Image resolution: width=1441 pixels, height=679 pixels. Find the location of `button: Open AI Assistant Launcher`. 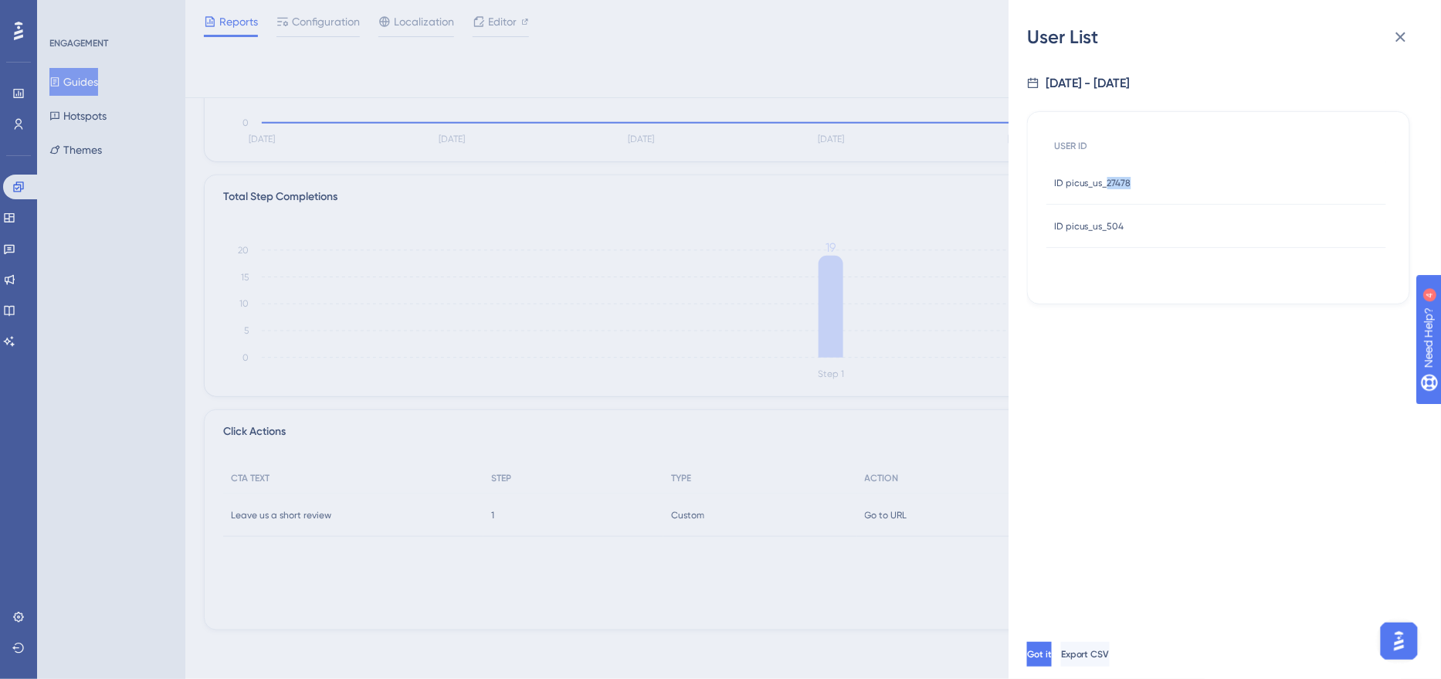

button: Open AI Assistant Launcher is located at coordinates (23, 23).